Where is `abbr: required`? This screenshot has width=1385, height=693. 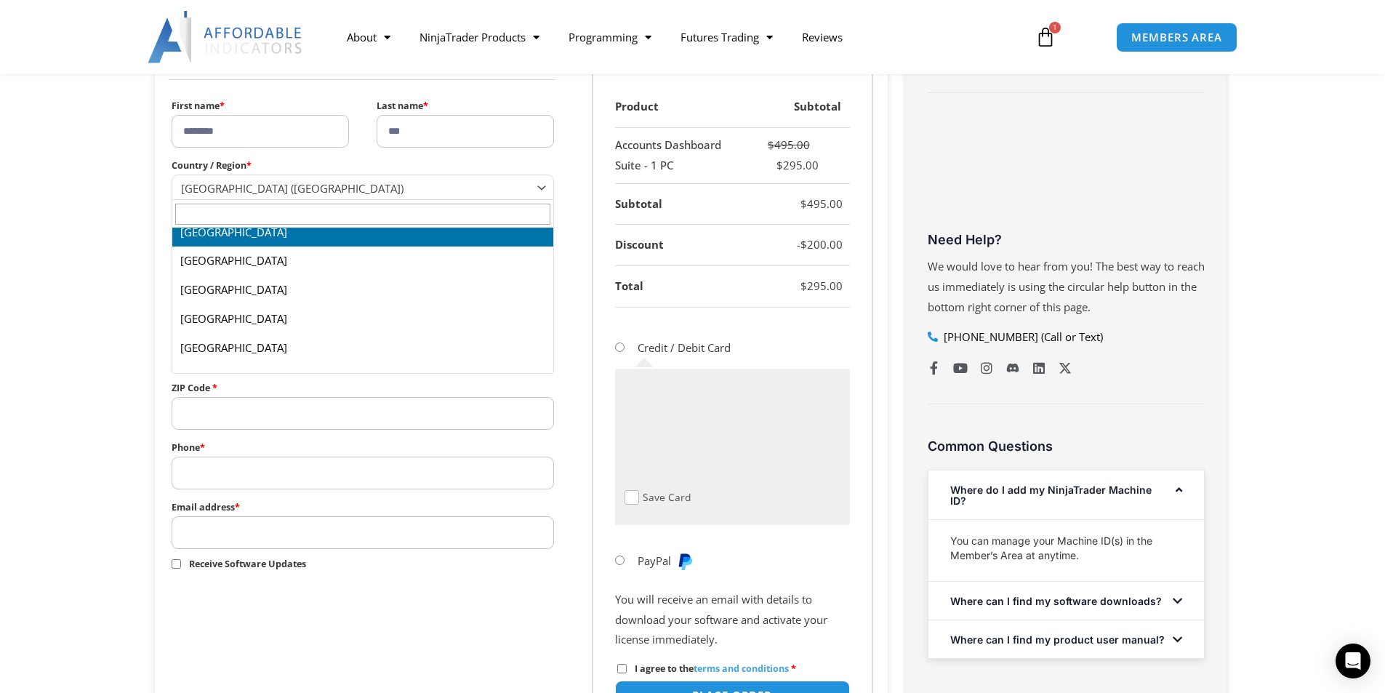 abbr: required is located at coordinates (793, 668).